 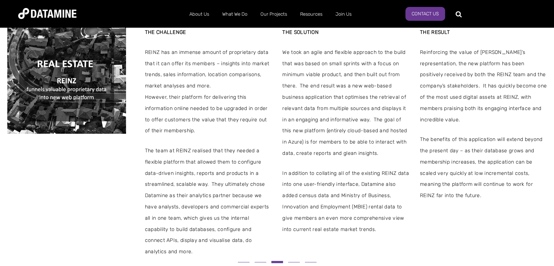 I want to click on span: REINZ has an immense amount of proprietary data that it can offer its members – insights into mar..., so click(x=208, y=69).